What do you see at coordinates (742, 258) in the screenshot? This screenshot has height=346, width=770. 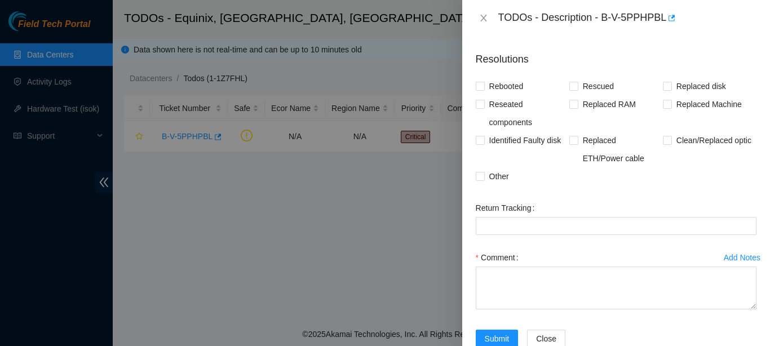 I see `div: Add Notes` at bounding box center [742, 258].